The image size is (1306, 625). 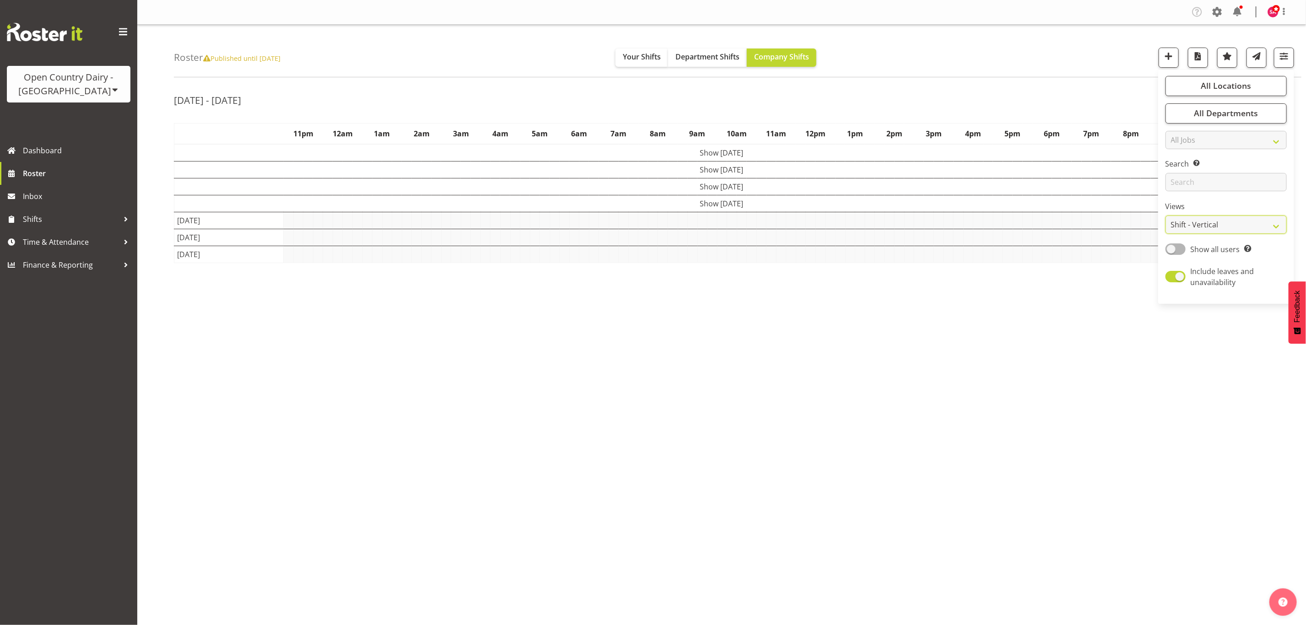 I want to click on th: 7am, so click(x=618, y=134).